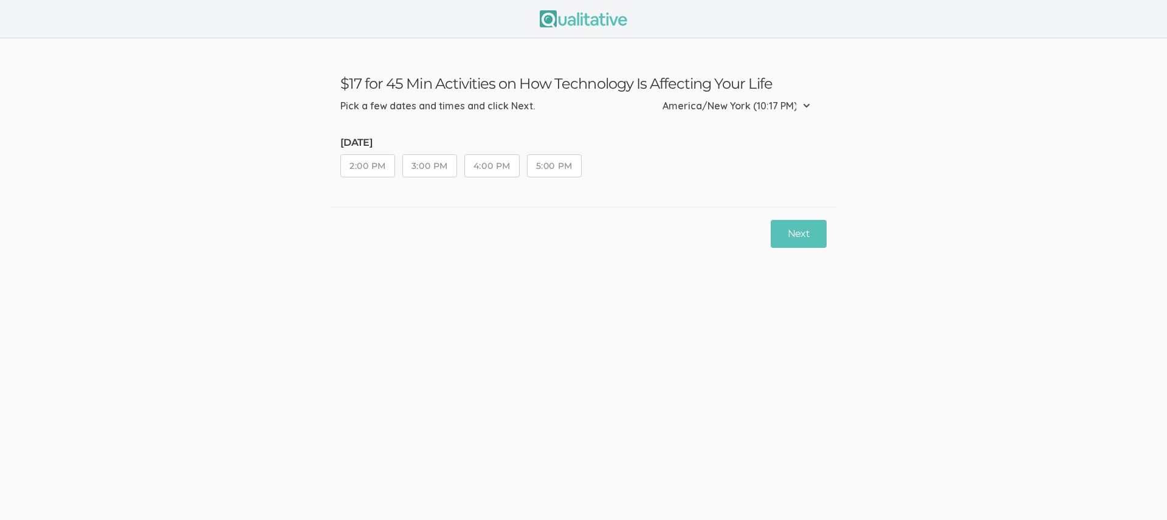  I want to click on h3: $17 for 45 Min Activities on How Technology Is Affecting Your Life, so click(583, 83).